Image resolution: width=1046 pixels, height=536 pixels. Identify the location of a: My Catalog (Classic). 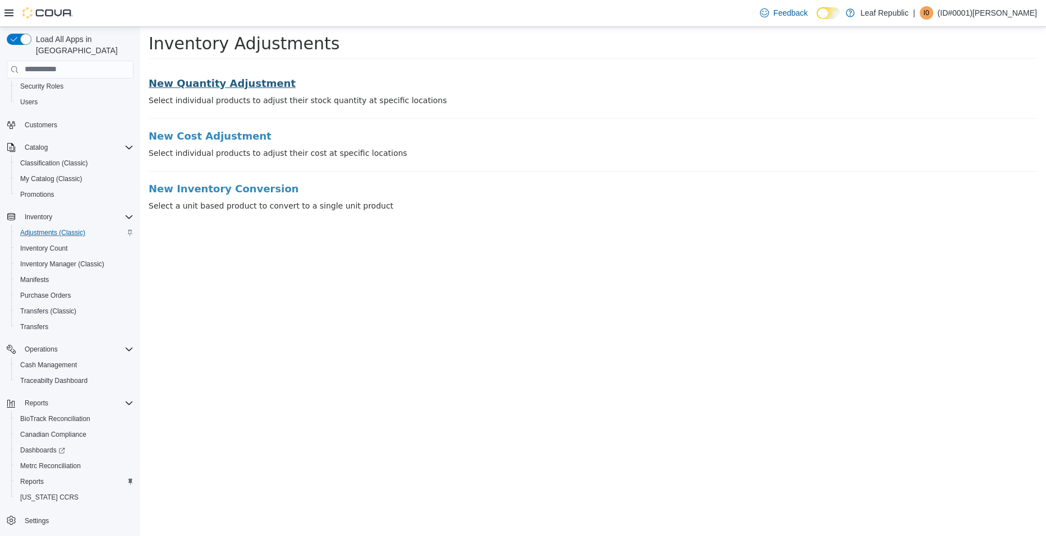
(51, 179).